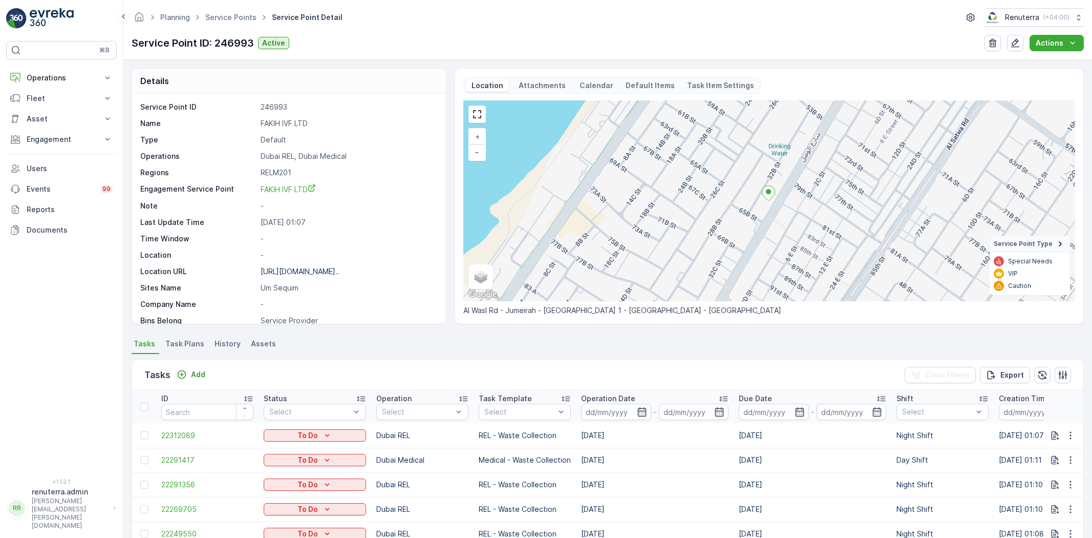 The height and width of the screenshot is (538, 1092). I want to click on p: 99, so click(107, 189).